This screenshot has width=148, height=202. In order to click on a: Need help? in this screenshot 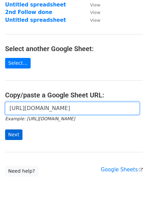, I will do `click(21, 171)`.